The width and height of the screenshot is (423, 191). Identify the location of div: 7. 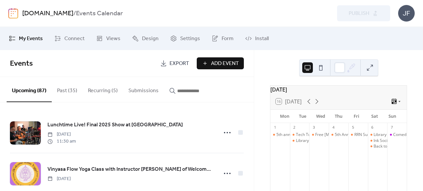
(392, 127).